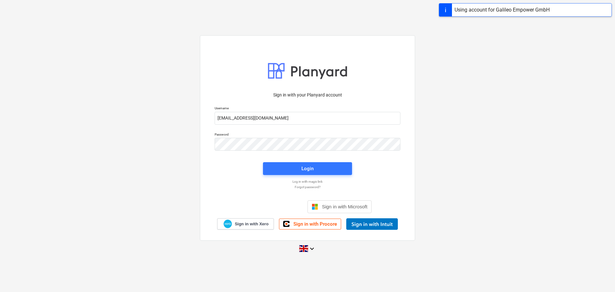 Image resolution: width=615 pixels, height=292 pixels. I want to click on p: Sign in with your Planyard account, so click(307, 95).